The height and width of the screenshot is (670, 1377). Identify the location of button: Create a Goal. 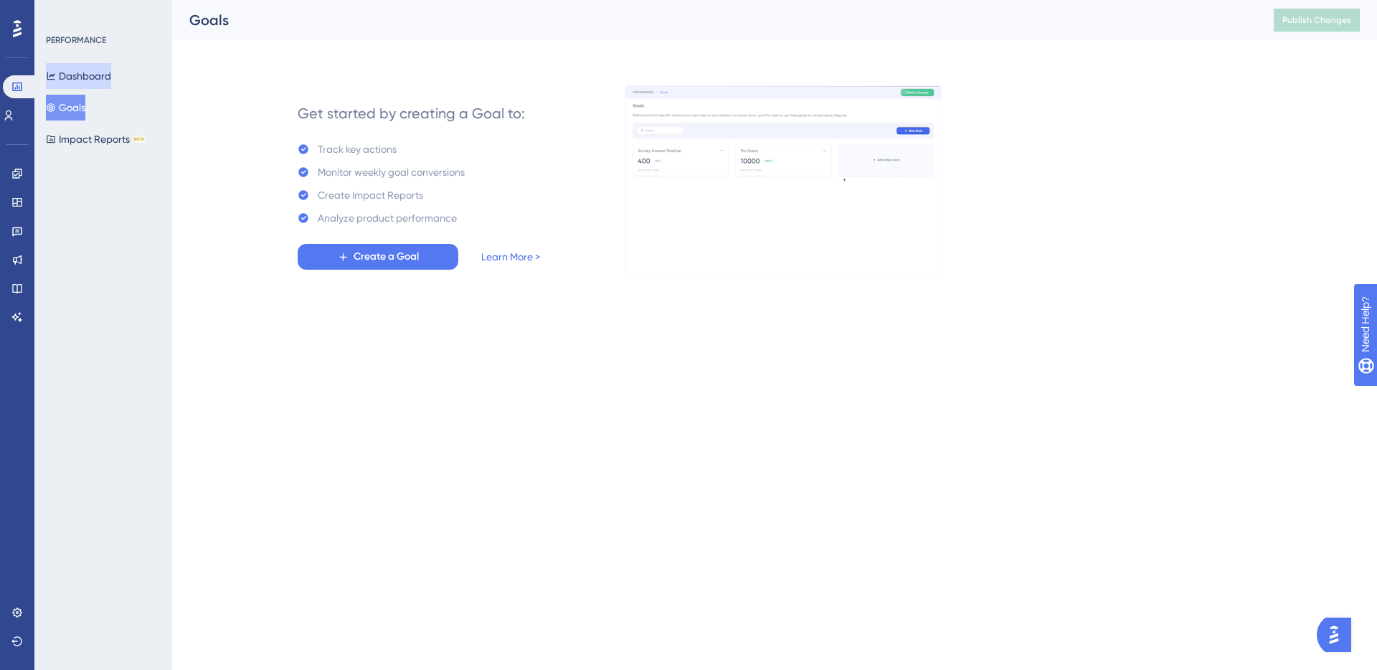
(378, 257).